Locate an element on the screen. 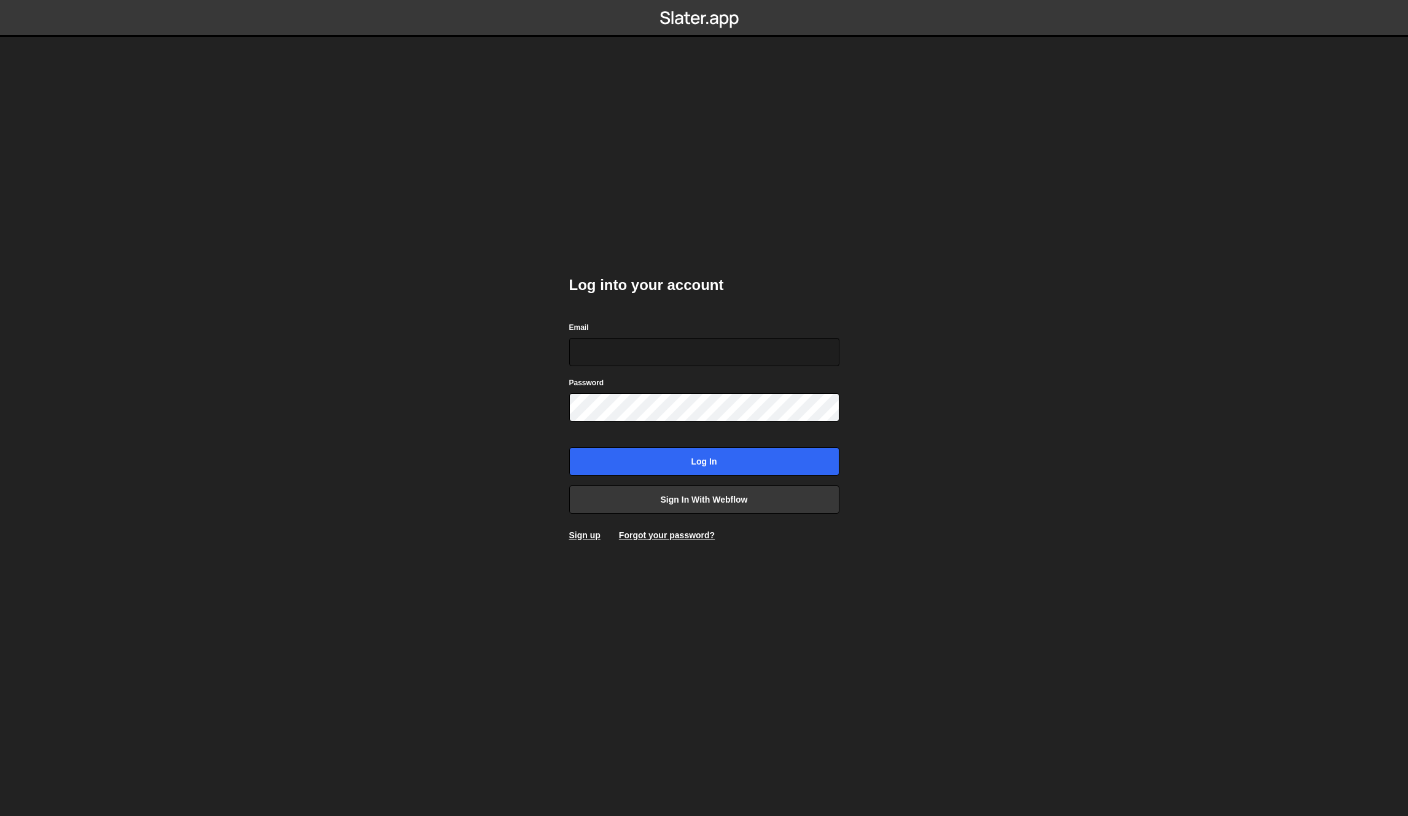  h2: Log into your account is located at coordinates (704, 285).